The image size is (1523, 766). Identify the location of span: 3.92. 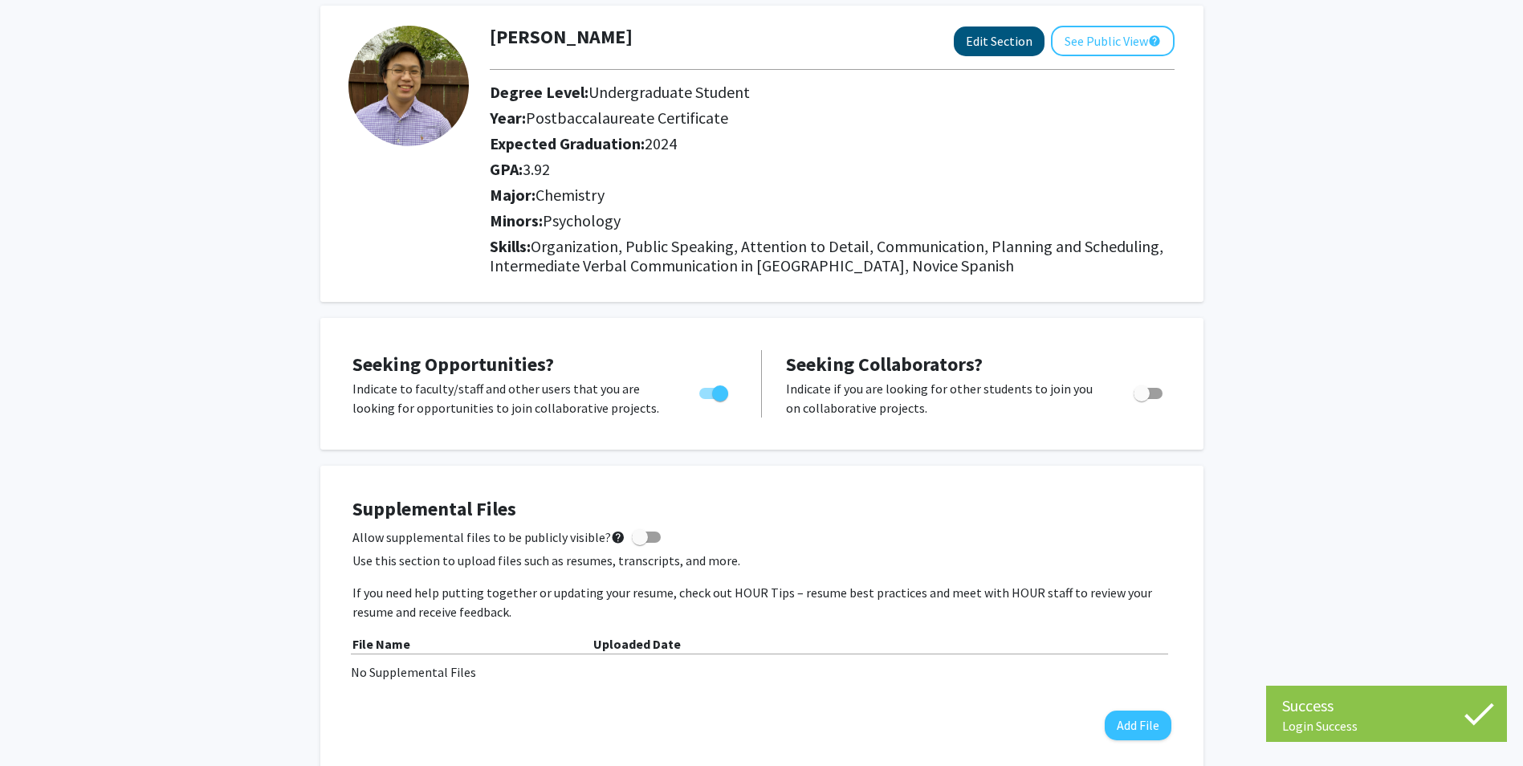
(536, 169).